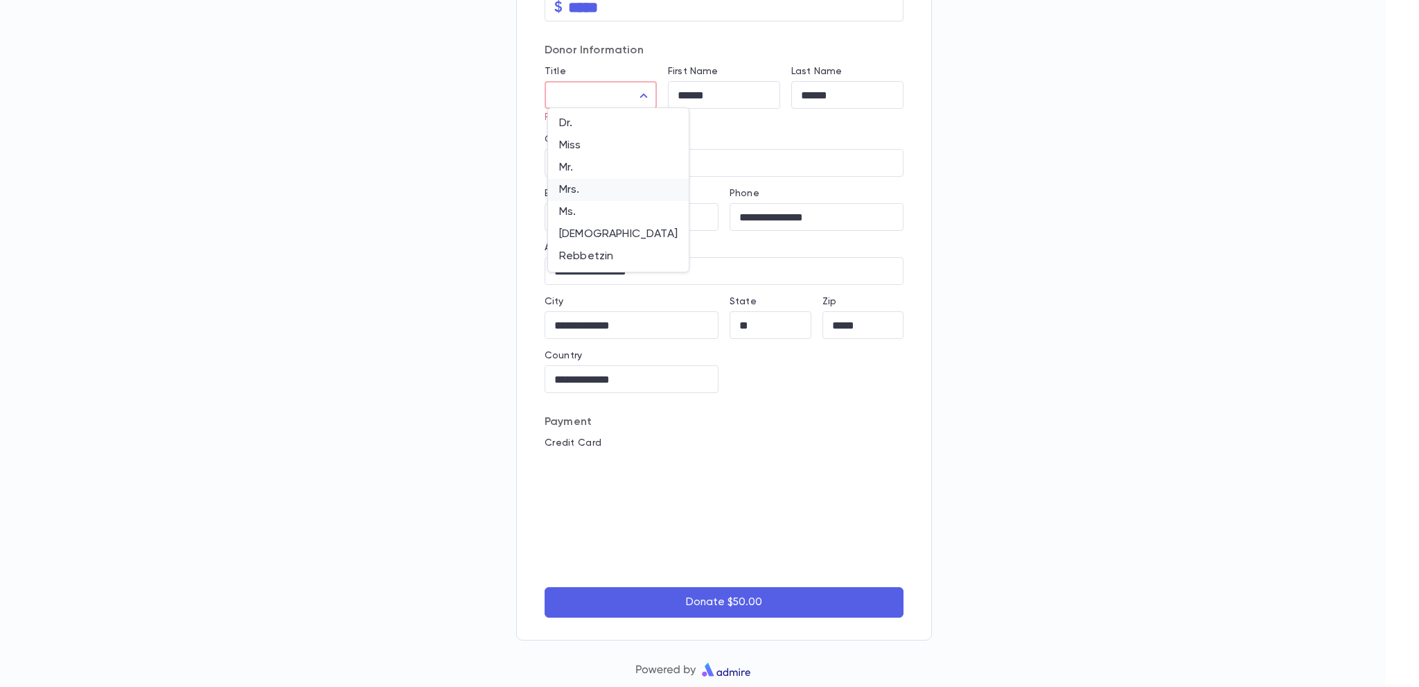 The image size is (1419, 687). I want to click on span: Rebbetzin, so click(618, 256).